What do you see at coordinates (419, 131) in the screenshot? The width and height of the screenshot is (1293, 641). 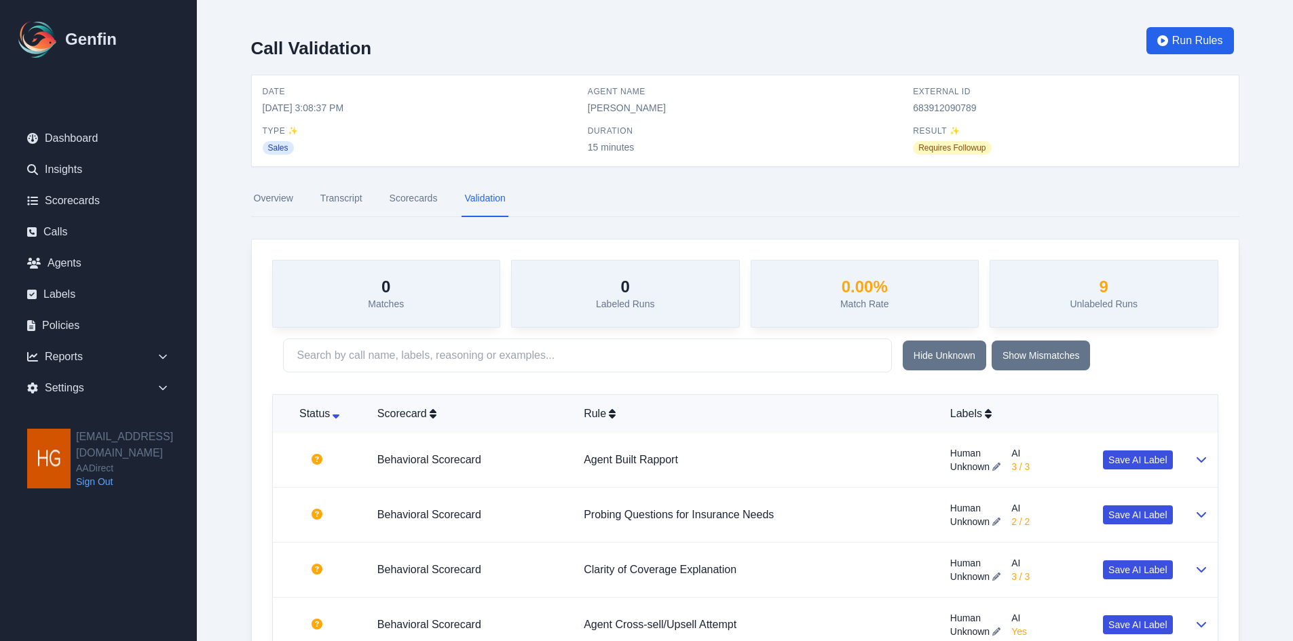 I see `span: Type ✨` at bounding box center [419, 131].